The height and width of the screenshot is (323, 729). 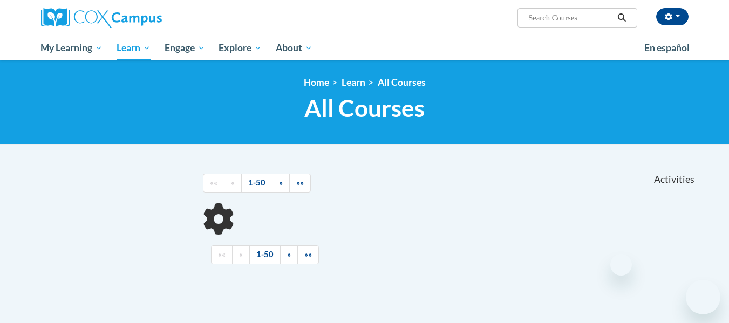 I want to click on a: Explore, so click(x=240, y=48).